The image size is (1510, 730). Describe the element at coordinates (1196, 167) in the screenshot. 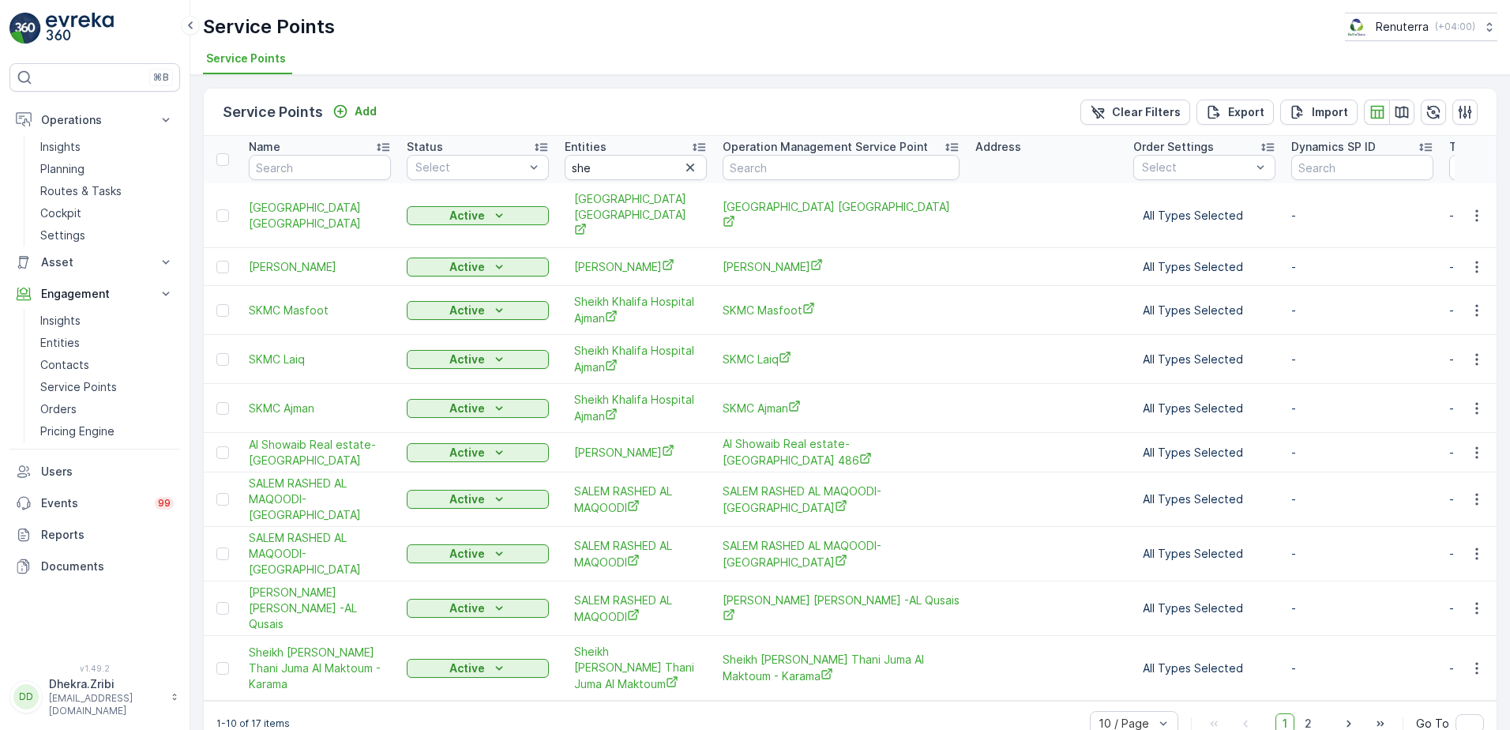

I see `p: Select` at that location.